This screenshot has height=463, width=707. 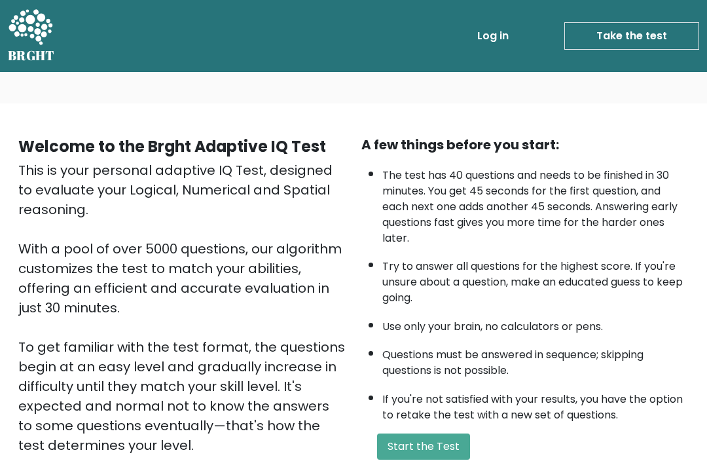 What do you see at coordinates (172, 146) in the screenshot?
I see `b: Welcome to the Brght Adaptive IQ Test` at bounding box center [172, 146].